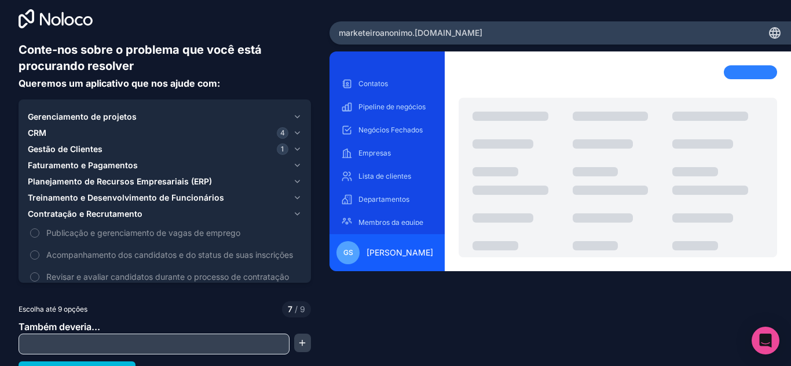  What do you see at coordinates (35, 255) in the screenshot?
I see `button: Acompanhamento dos candidatos e do status de suas inscrições` at bounding box center [35, 255].